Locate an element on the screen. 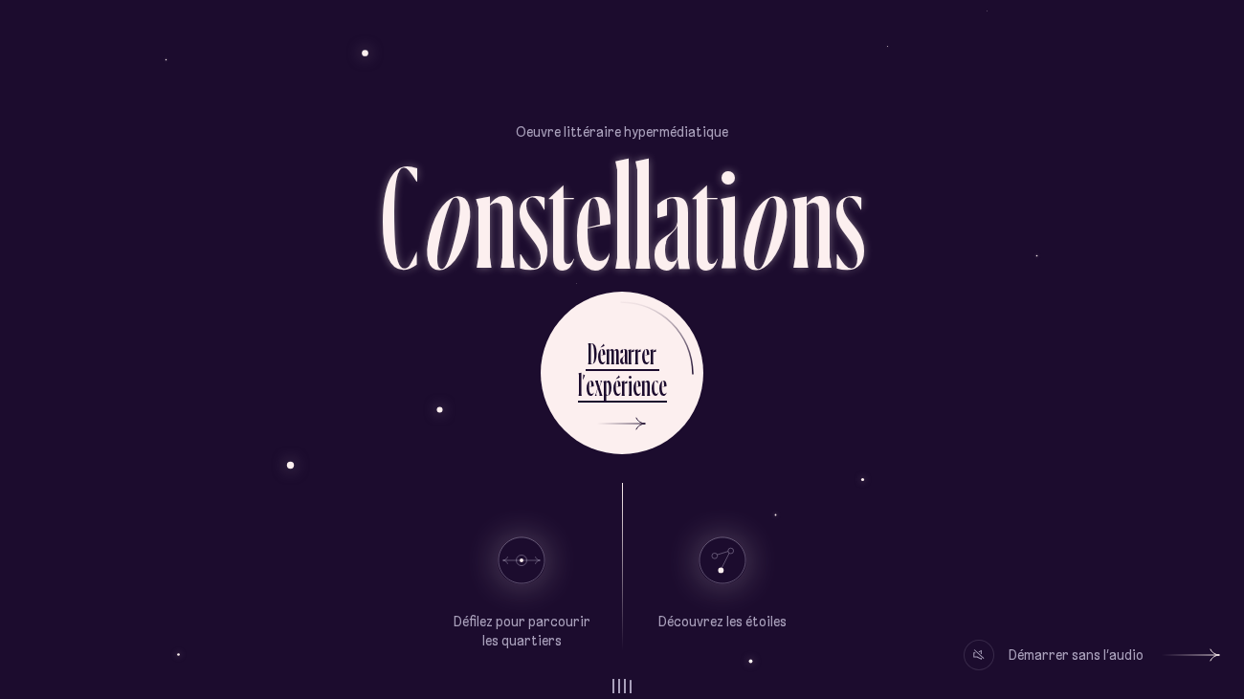 The image size is (1244, 699). button: Démarrer sans l’audio is located at coordinates (1089, 655).